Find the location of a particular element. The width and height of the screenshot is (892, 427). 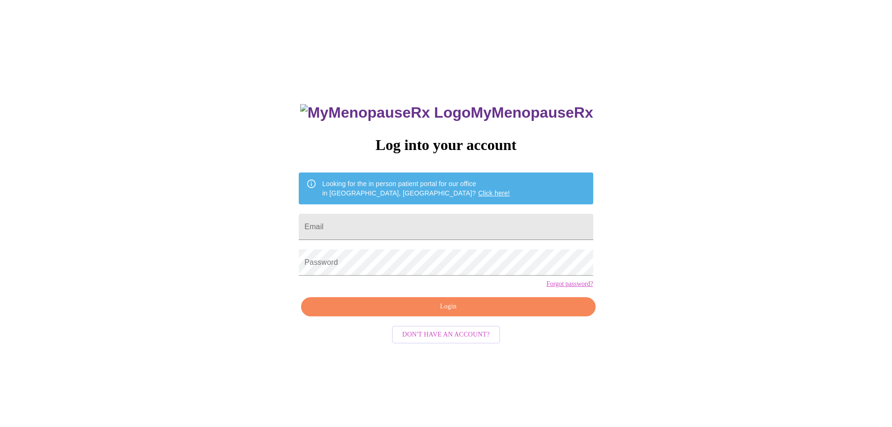

span: Don't have an account? is located at coordinates (446, 334).